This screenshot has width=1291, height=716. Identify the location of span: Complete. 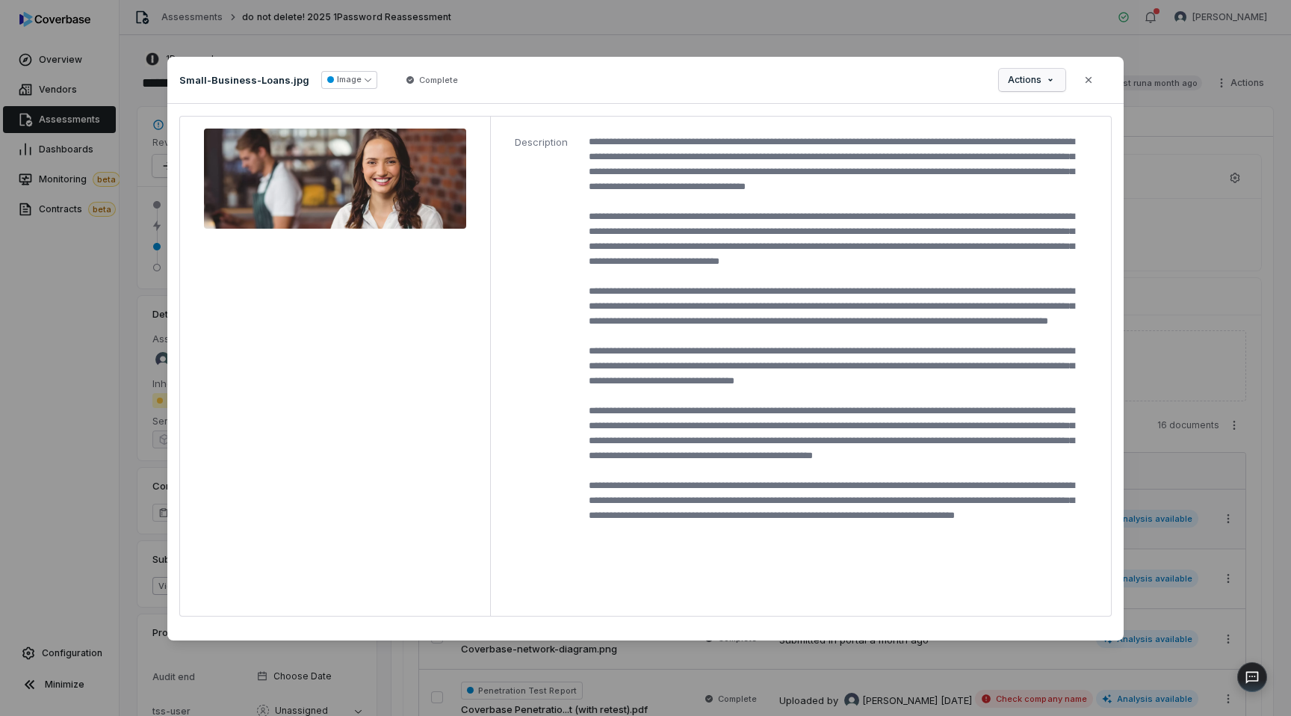
(439, 80).